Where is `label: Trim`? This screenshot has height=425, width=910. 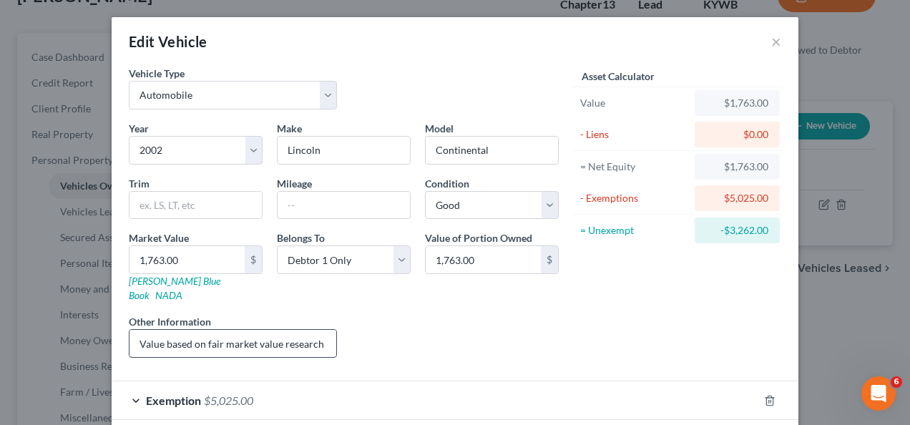 label: Trim is located at coordinates (139, 183).